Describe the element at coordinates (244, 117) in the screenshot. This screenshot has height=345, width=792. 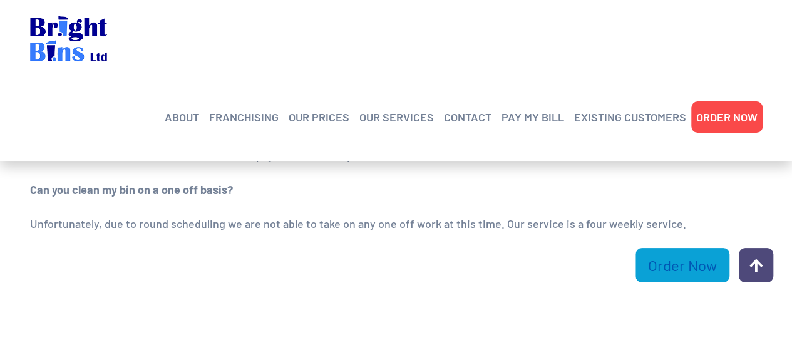
I see `a: FRANCHISING` at that location.